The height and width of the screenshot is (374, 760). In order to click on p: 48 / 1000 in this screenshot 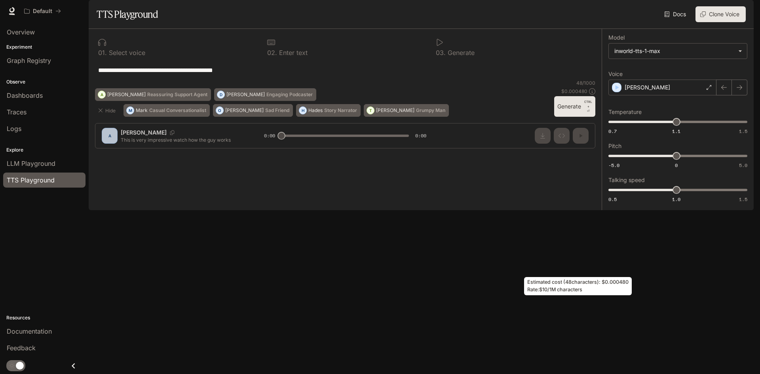, I will do `click(586, 83)`.